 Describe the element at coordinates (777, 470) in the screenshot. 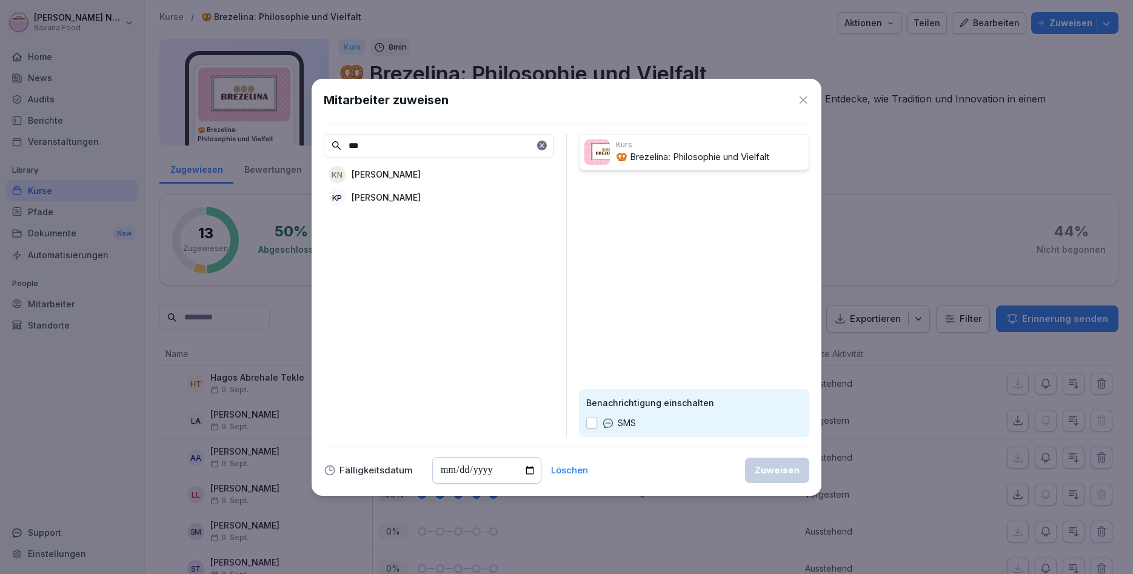

I see `div: Zuweisen` at that location.